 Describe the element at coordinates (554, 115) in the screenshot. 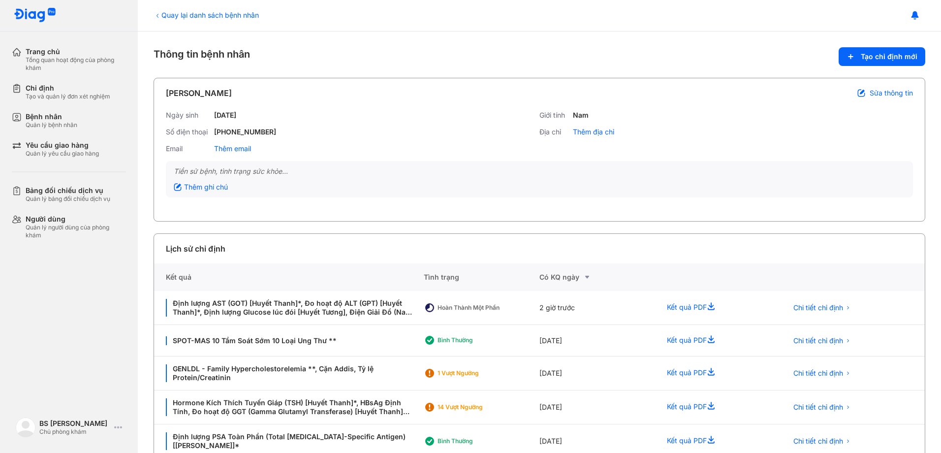

I see `div: Giới tính` at that location.